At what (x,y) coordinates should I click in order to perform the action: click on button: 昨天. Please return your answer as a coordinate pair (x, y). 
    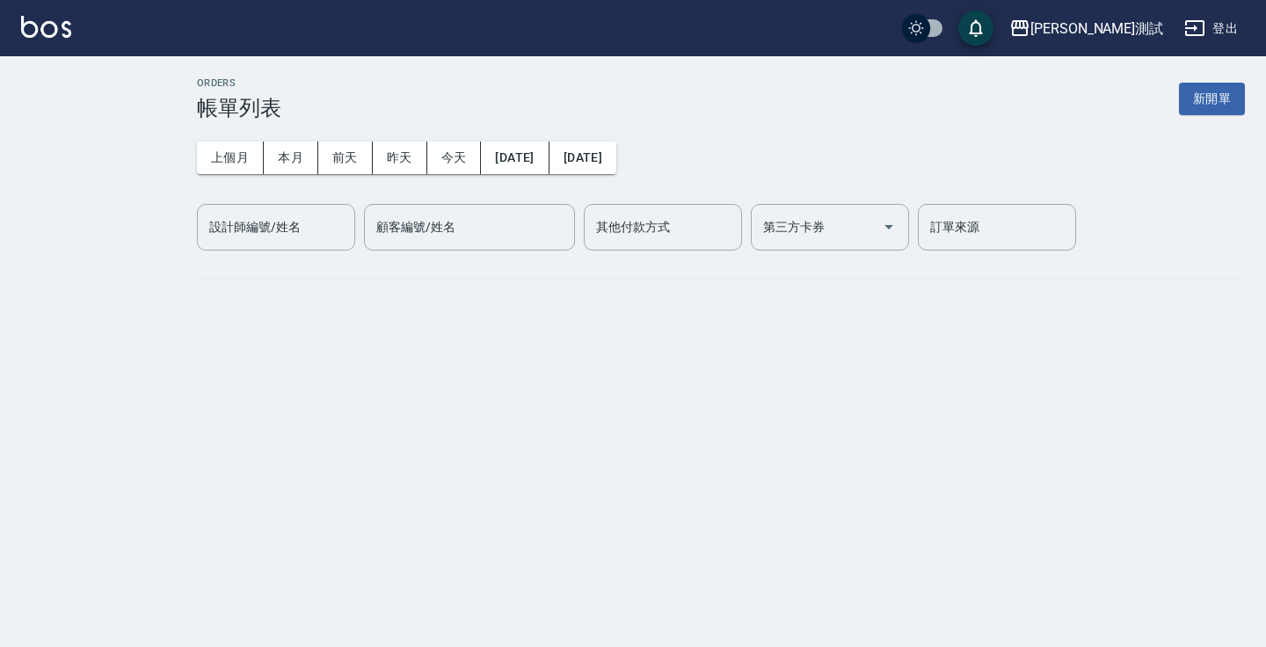
    Looking at the image, I should click on (400, 157).